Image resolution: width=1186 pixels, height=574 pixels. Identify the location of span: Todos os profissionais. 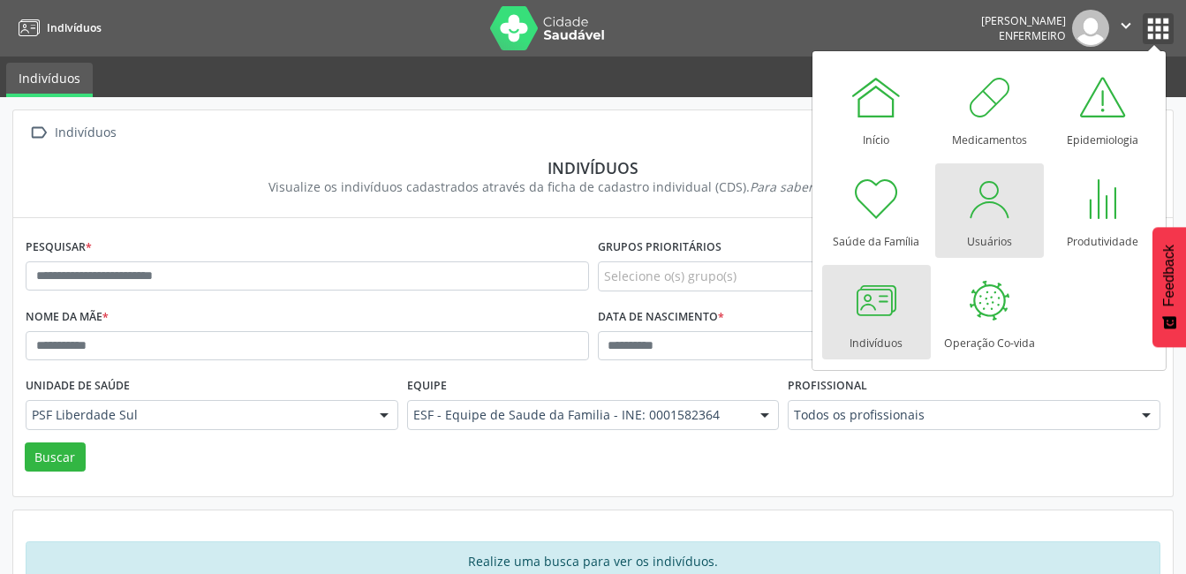
(959, 415).